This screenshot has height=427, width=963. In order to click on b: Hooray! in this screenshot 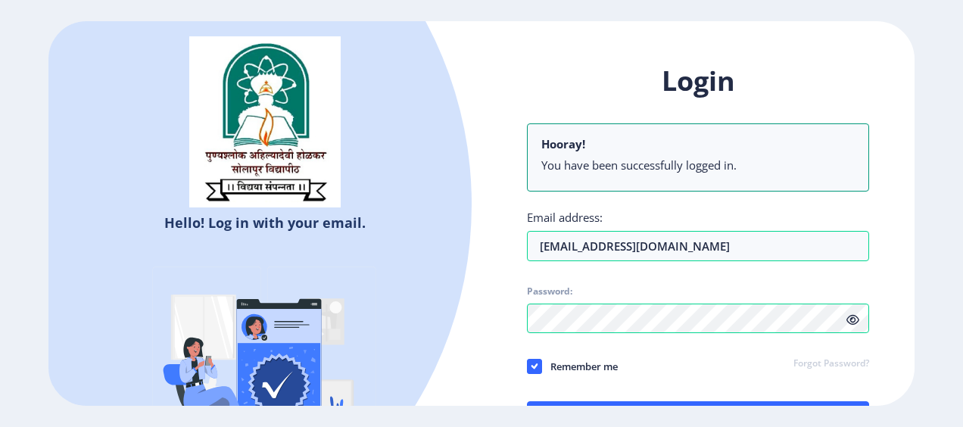, I will do `click(563, 144)`.